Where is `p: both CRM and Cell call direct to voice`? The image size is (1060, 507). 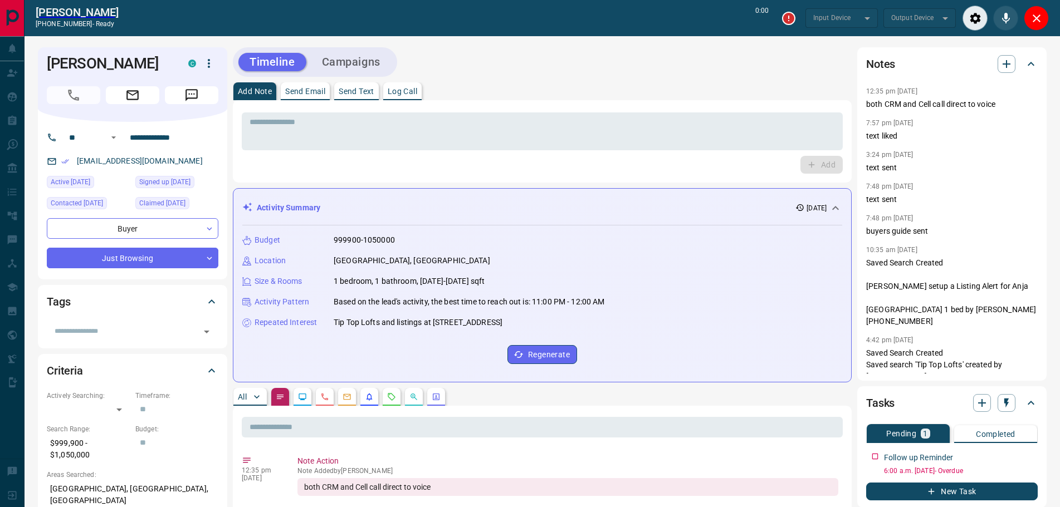
p: both CRM and Cell call direct to voice is located at coordinates (952, 104).